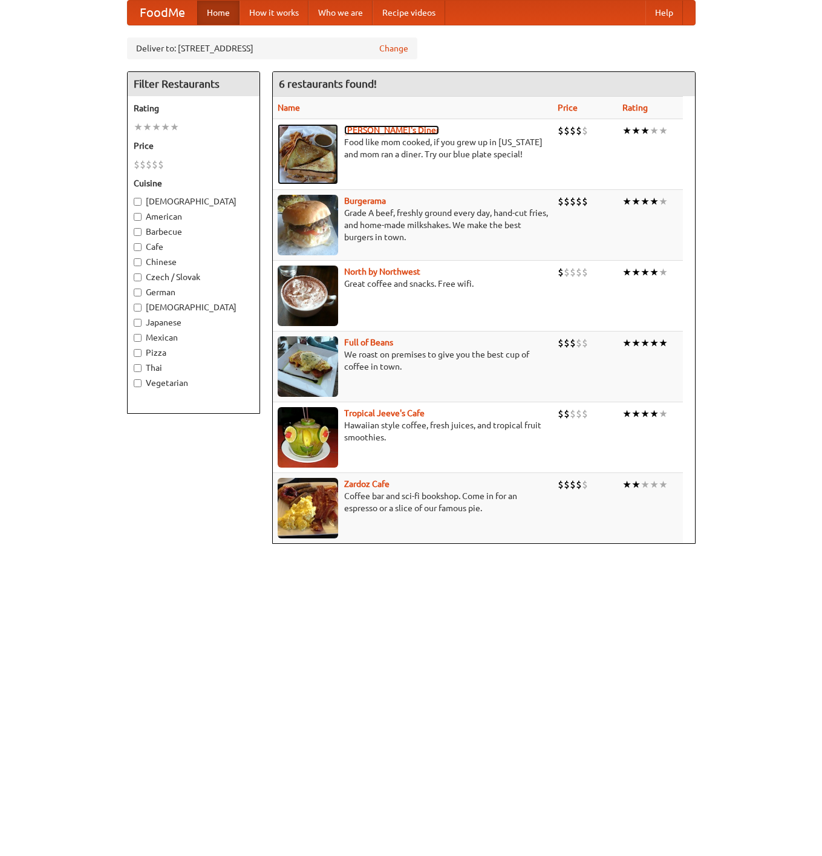 The width and height of the screenshot is (822, 856). What do you see at coordinates (367, 484) in the screenshot?
I see `a: Zardoz Cafe` at bounding box center [367, 484].